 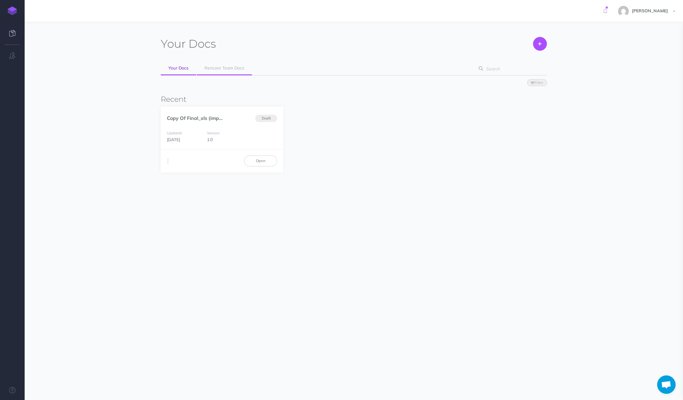 What do you see at coordinates (210, 140) in the screenshot?
I see `span: 1.0` at bounding box center [210, 140].